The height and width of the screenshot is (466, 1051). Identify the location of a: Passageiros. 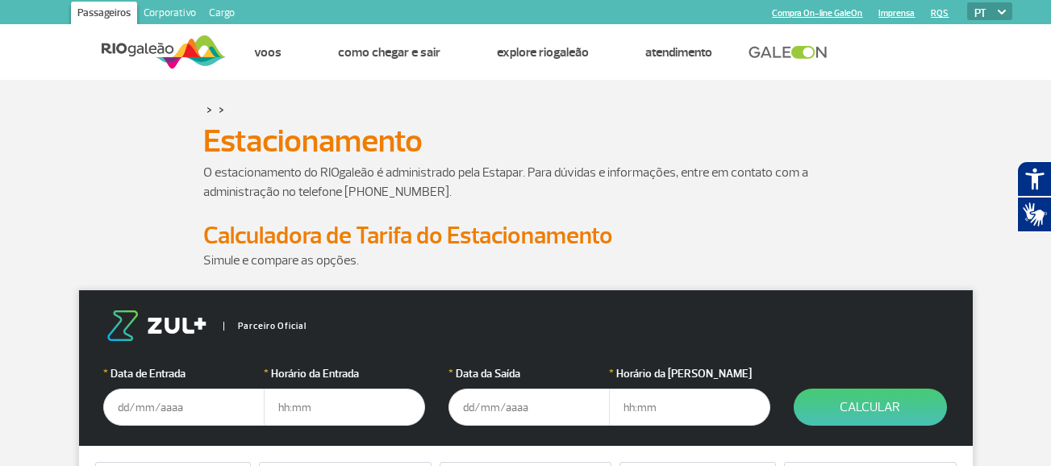
(104, 15).